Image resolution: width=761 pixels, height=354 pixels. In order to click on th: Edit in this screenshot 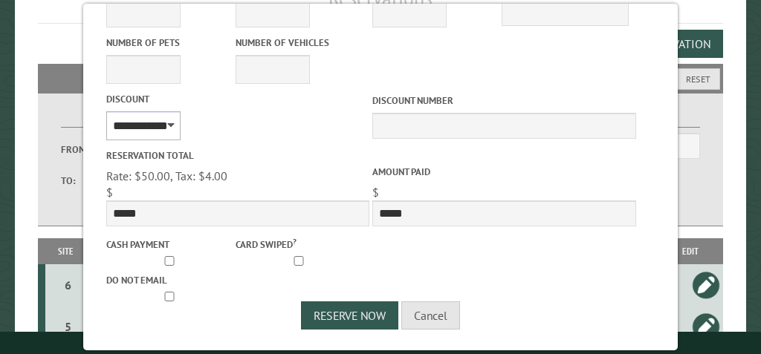, I will do `click(690, 251)`.